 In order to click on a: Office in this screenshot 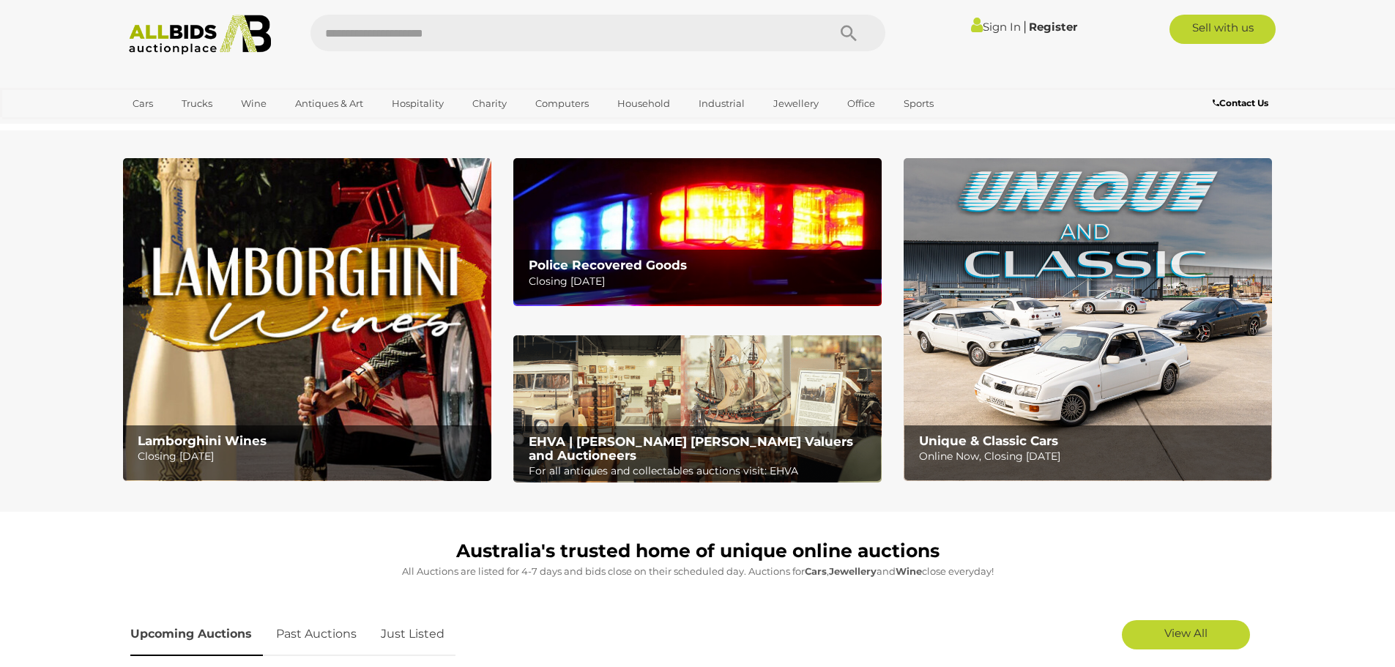, I will do `click(861, 103)`.